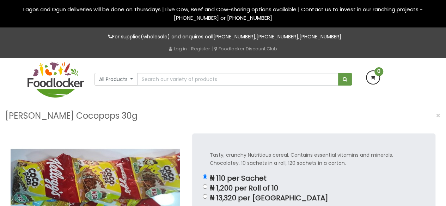  I want to click on span: Lagos and Ogun deliveries will be done on Thursdays | Live Cow, Beef and Cow-sharing options avai..., so click(223, 13).